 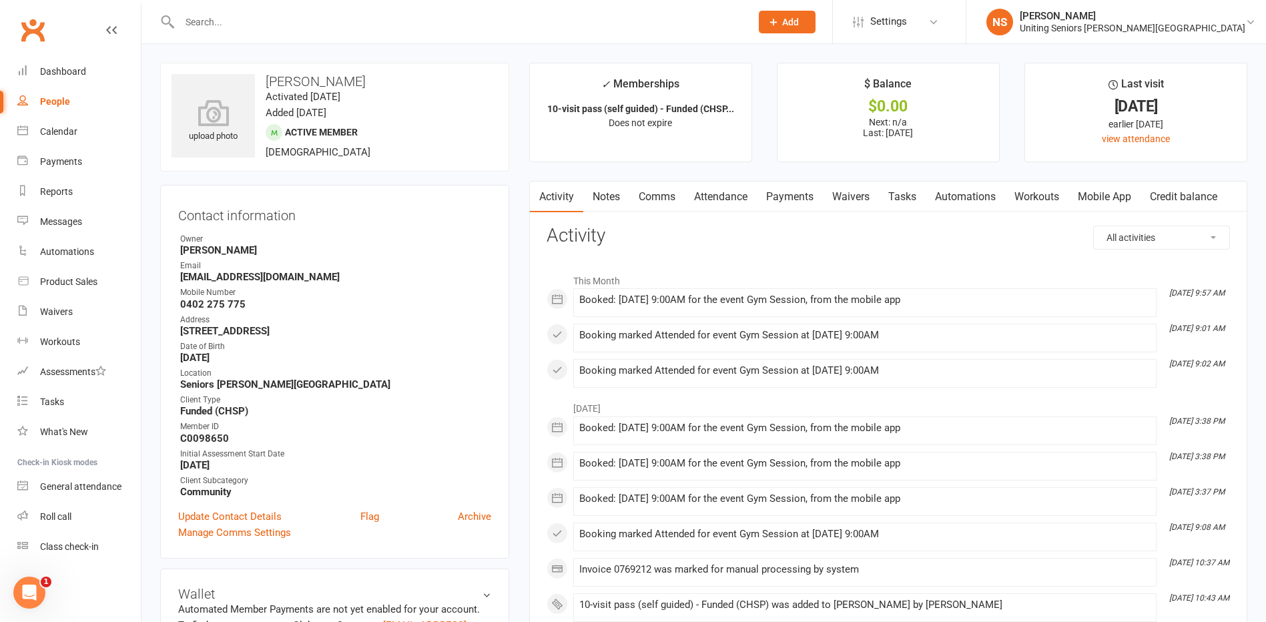 What do you see at coordinates (230, 517) in the screenshot?
I see `a: Update Contact Details` at bounding box center [230, 517].